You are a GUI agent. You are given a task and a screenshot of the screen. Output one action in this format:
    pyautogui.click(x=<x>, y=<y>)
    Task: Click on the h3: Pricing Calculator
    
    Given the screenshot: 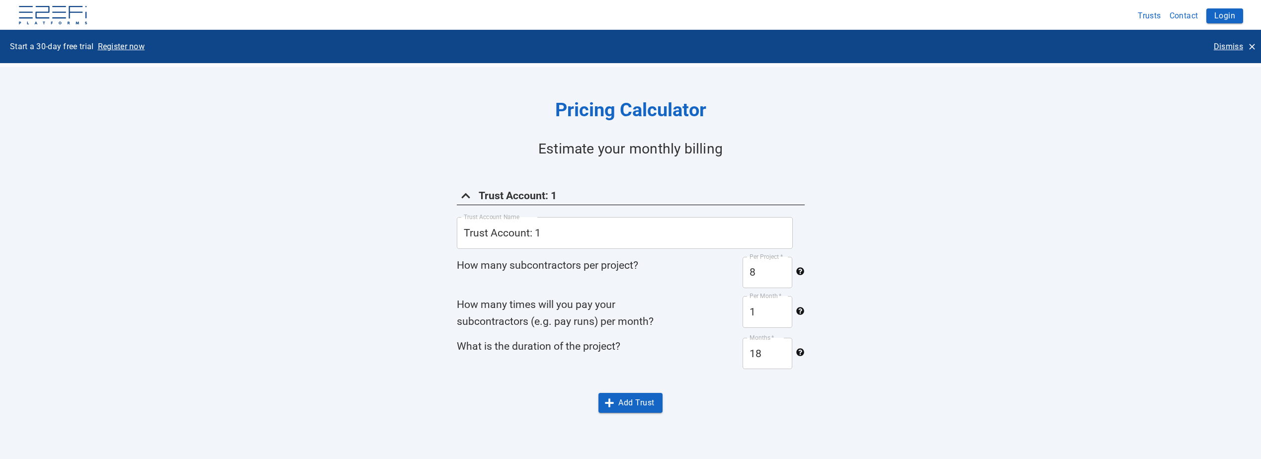 What is the action you would take?
    pyautogui.click(x=631, y=110)
    